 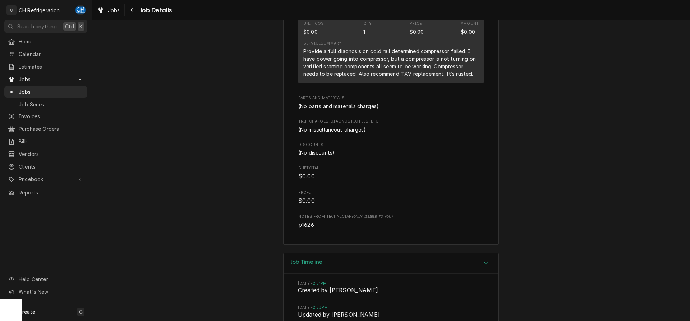 I want to click on div: CH, so click(x=81, y=10).